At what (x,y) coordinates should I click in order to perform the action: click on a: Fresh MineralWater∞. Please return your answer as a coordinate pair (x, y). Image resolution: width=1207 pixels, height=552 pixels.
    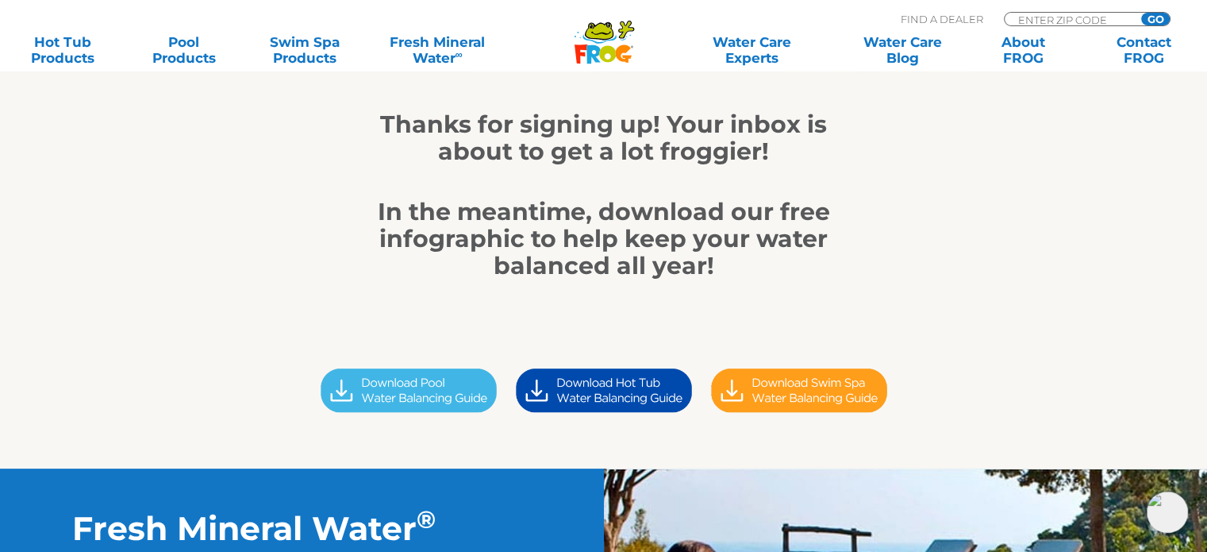
    Looking at the image, I should click on (437, 50).